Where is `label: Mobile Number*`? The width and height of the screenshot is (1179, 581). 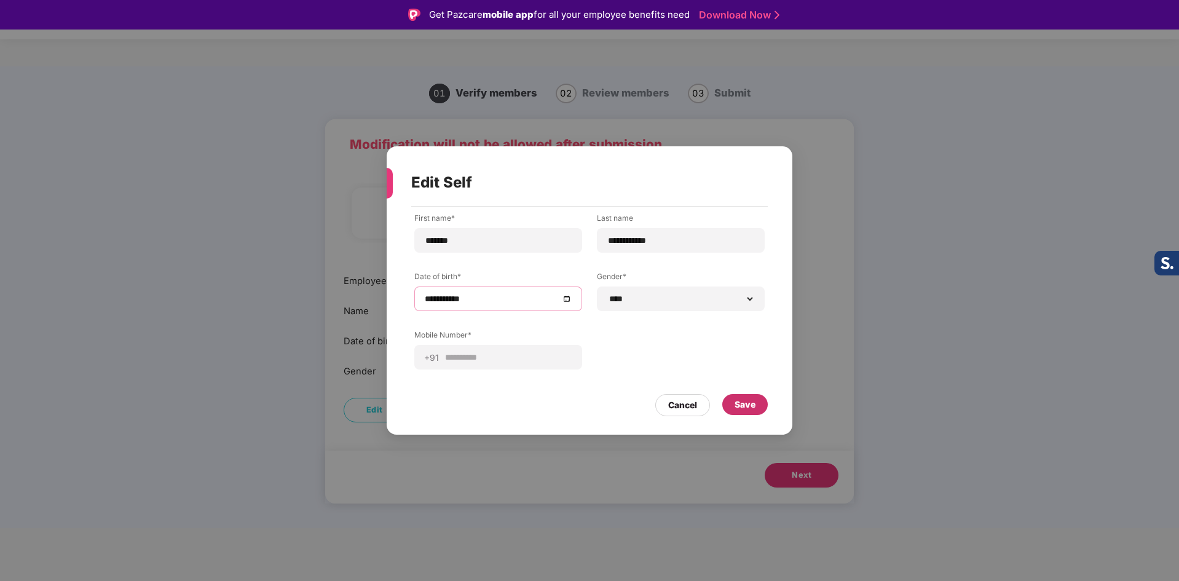
label: Mobile Number* is located at coordinates (498, 337).